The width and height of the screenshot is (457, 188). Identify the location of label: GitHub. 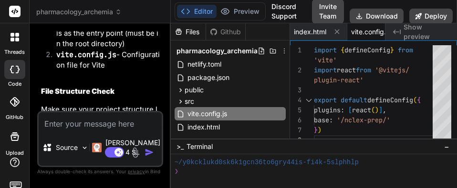
(14, 117).